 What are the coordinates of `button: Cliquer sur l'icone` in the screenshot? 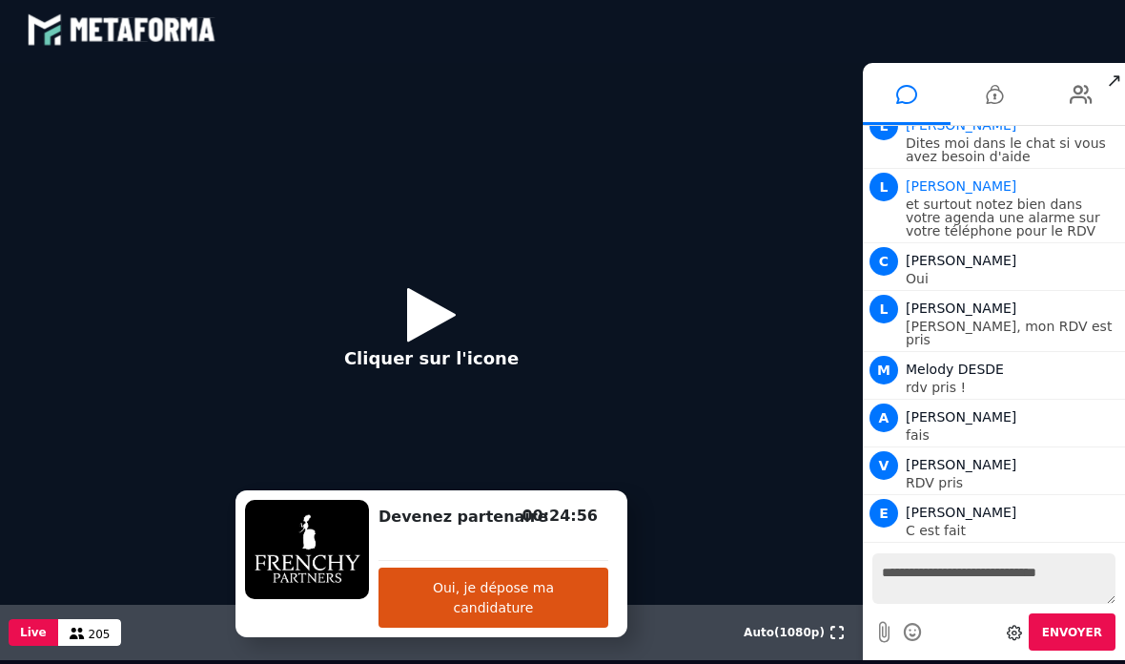 It's located at (431, 338).